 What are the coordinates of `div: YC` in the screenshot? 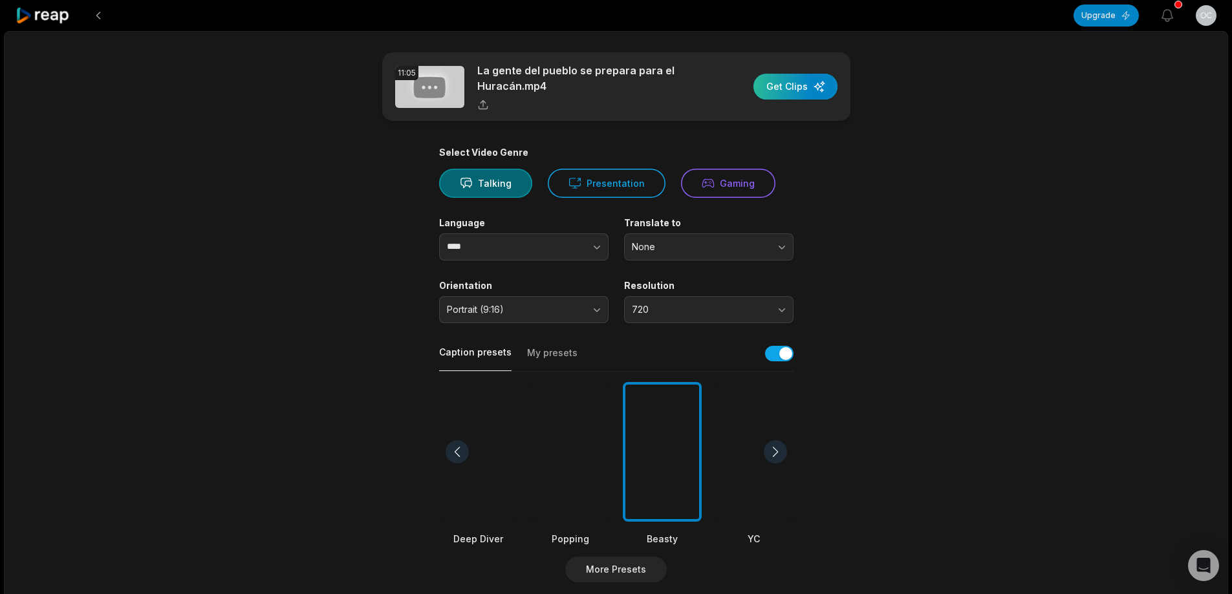 It's located at (754, 539).